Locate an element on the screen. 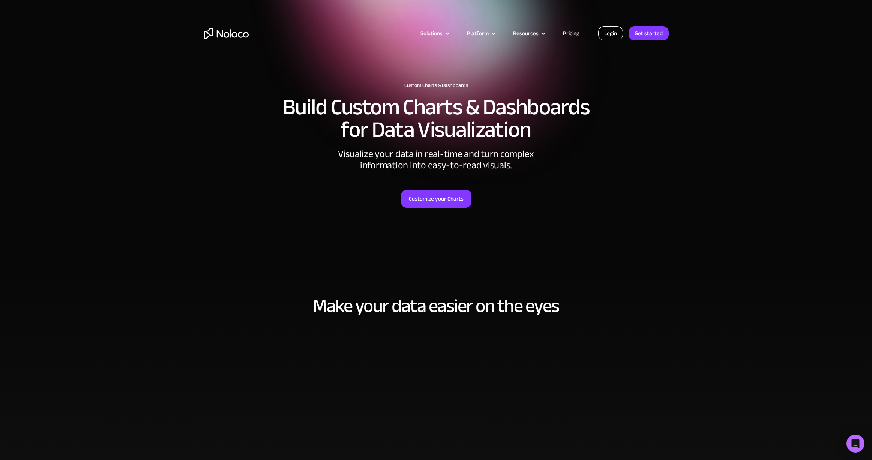  a: home is located at coordinates (226, 33).